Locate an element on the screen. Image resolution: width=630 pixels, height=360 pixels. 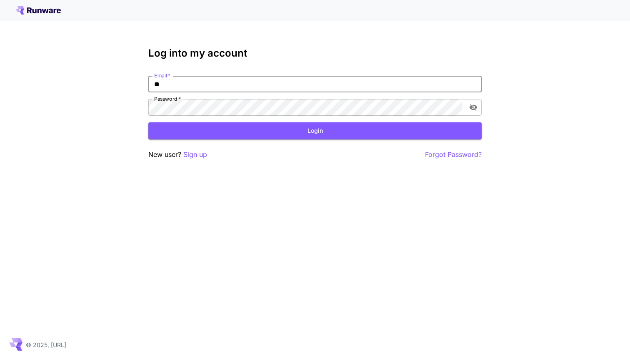
button: Forgot Password? is located at coordinates (453, 155).